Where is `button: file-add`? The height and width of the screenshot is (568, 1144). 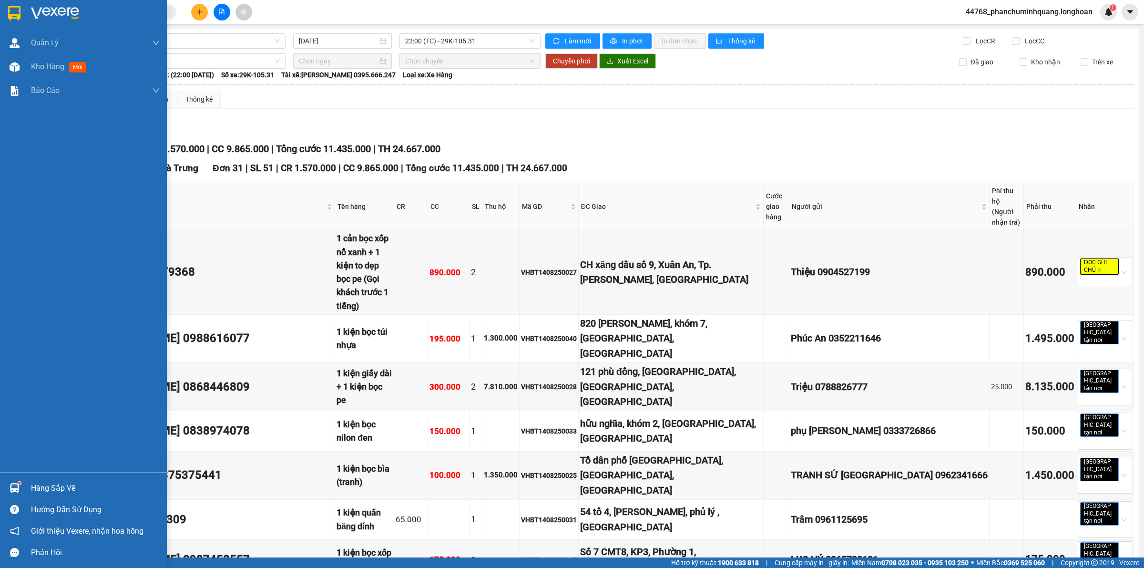
button: file-add is located at coordinates (222, 12).